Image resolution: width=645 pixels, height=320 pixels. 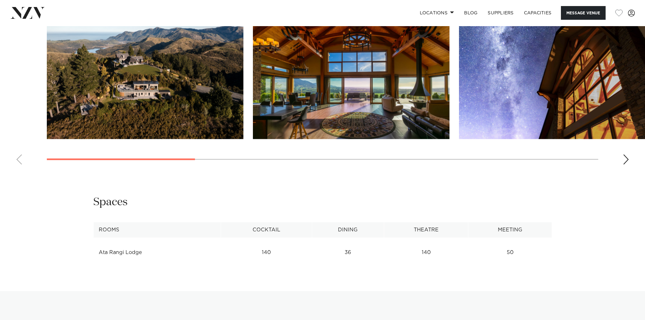 What do you see at coordinates (437, 13) in the screenshot?
I see `a: Locations` at bounding box center [437, 13].